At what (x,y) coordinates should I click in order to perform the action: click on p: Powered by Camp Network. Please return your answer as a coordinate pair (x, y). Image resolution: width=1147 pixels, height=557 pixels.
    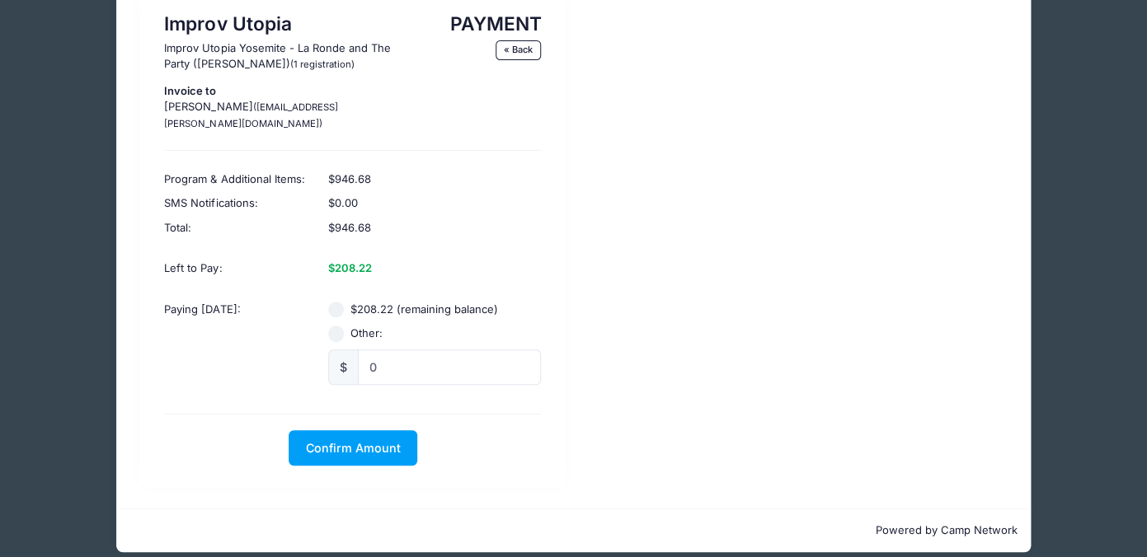
    Looking at the image, I should click on (573, 531).